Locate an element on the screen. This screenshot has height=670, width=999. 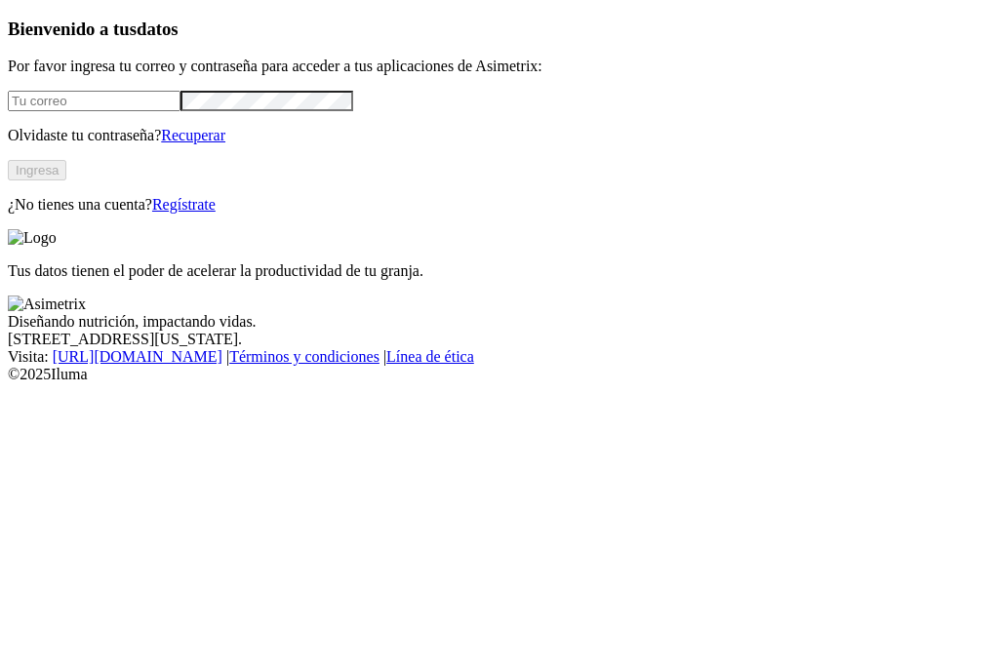
a: Recuperar is located at coordinates (193, 135).